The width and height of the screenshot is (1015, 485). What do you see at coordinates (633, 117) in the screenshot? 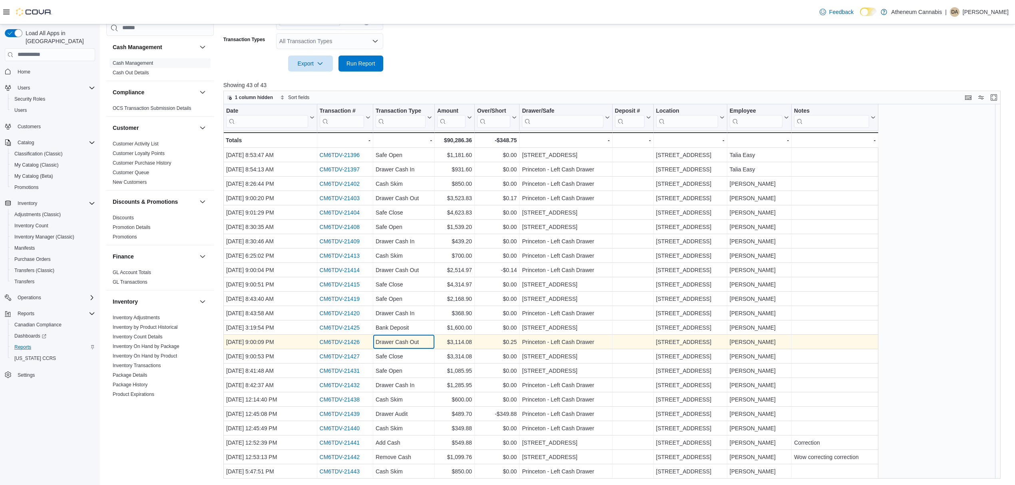
I see `button: Deposit #` at bounding box center [633, 117].